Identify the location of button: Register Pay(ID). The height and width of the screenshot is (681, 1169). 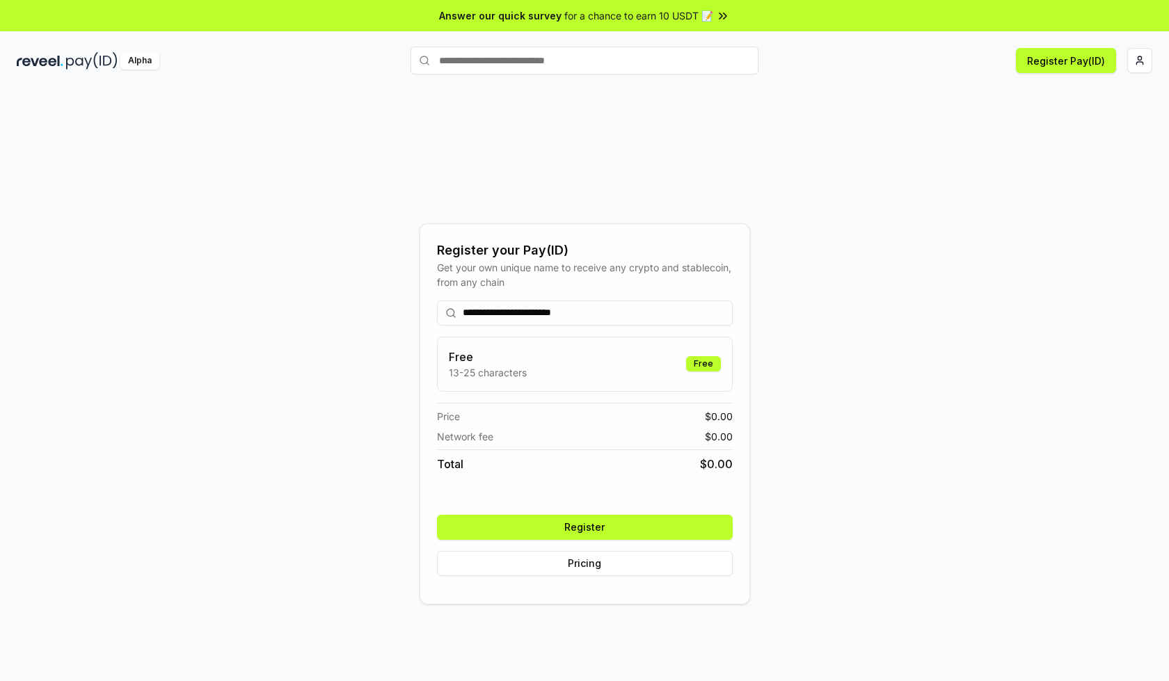
(1066, 61).